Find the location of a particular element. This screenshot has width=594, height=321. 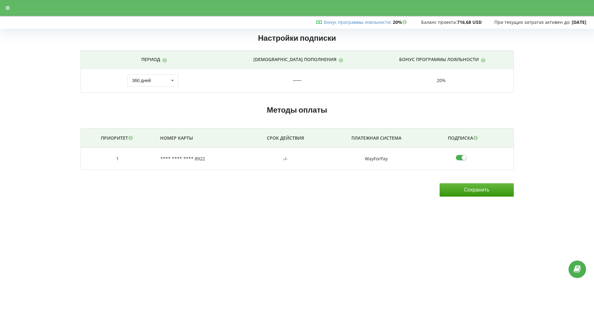

div: 20% is located at coordinates (441, 81).